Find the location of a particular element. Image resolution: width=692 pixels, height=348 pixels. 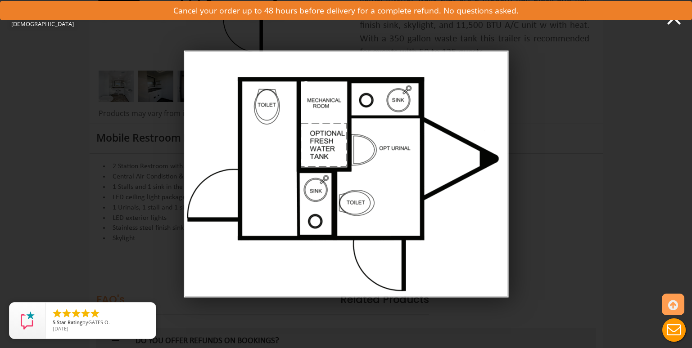

span: GATES O. is located at coordinates (99, 322).